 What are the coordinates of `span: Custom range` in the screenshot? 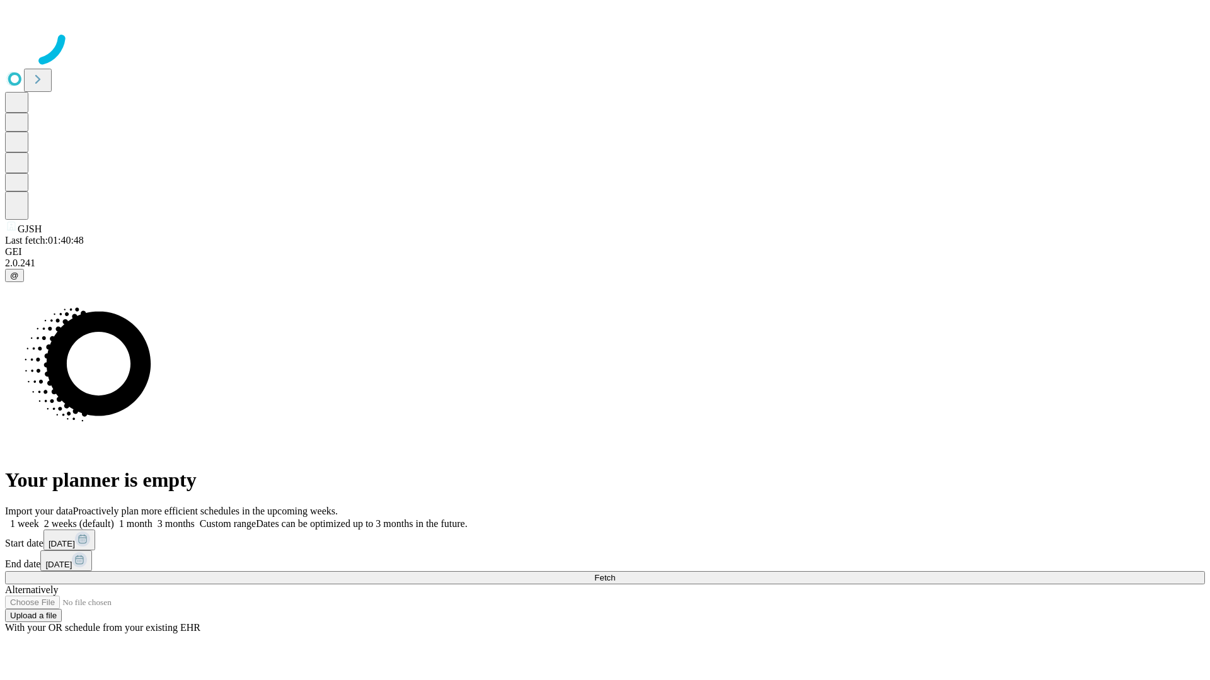 It's located at (227, 524).